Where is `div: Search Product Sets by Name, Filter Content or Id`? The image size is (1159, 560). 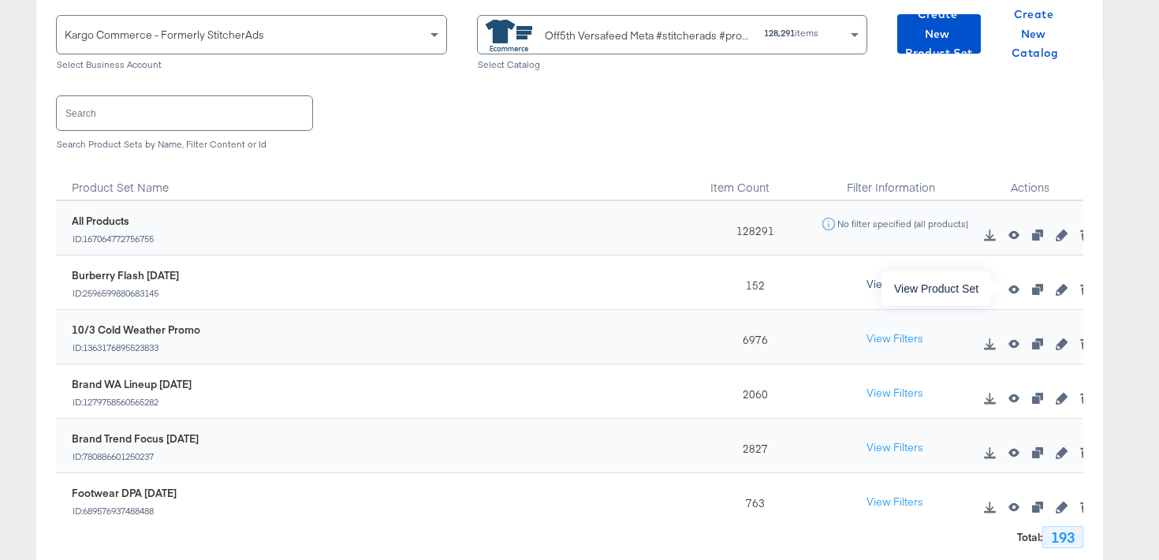 div: Search Product Sets by Name, Filter Content or Id is located at coordinates (569, 144).